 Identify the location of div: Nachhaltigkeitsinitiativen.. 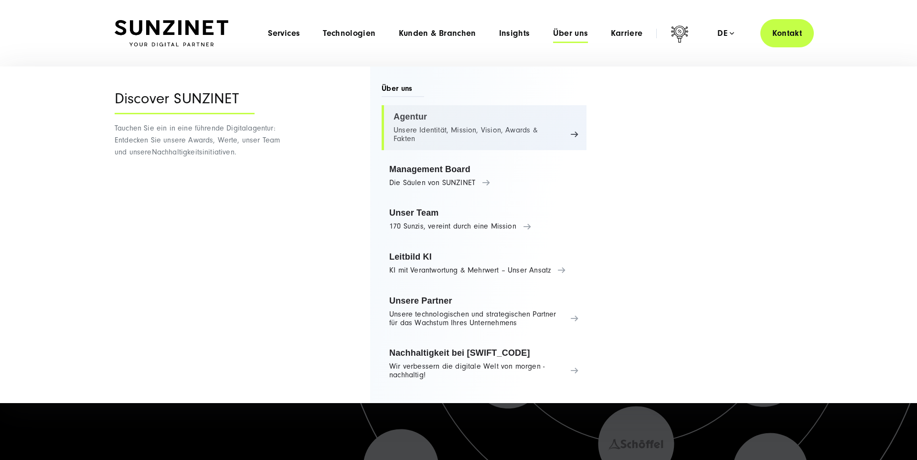
(204, 235).